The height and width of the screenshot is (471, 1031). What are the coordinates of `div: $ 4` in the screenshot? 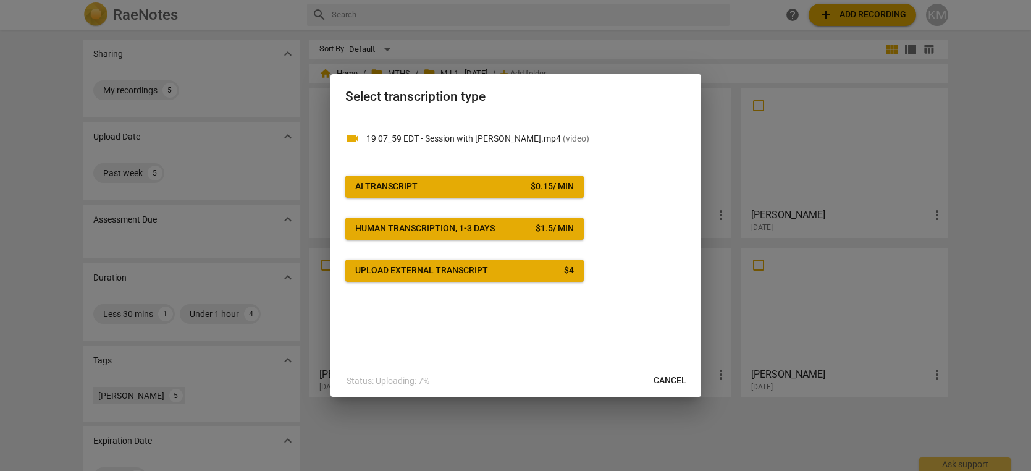 It's located at (569, 271).